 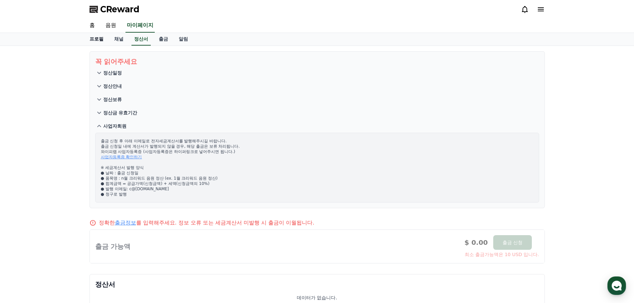 What do you see at coordinates (120, 113) in the screenshot?
I see `p: 정산금 유효기간` at bounding box center [120, 113].